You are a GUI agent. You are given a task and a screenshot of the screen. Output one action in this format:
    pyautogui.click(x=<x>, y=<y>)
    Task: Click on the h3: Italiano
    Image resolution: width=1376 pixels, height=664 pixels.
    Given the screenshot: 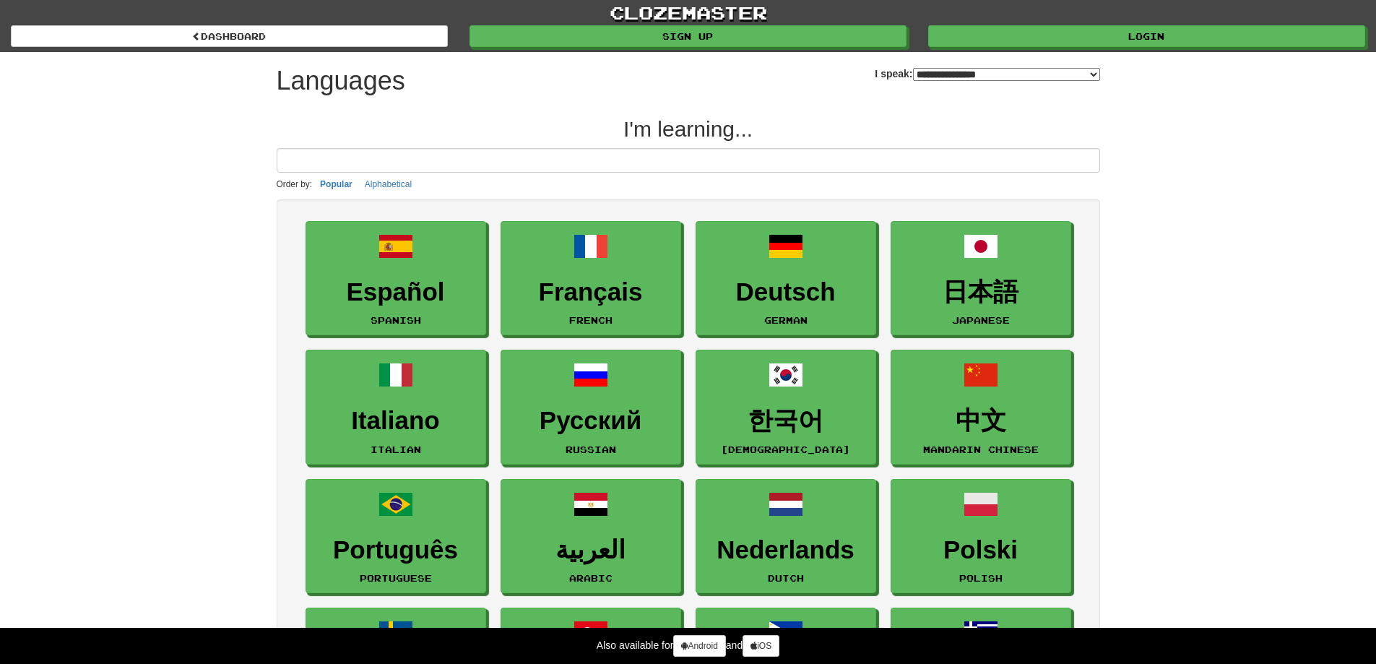 What is the action you would take?
    pyautogui.click(x=396, y=420)
    